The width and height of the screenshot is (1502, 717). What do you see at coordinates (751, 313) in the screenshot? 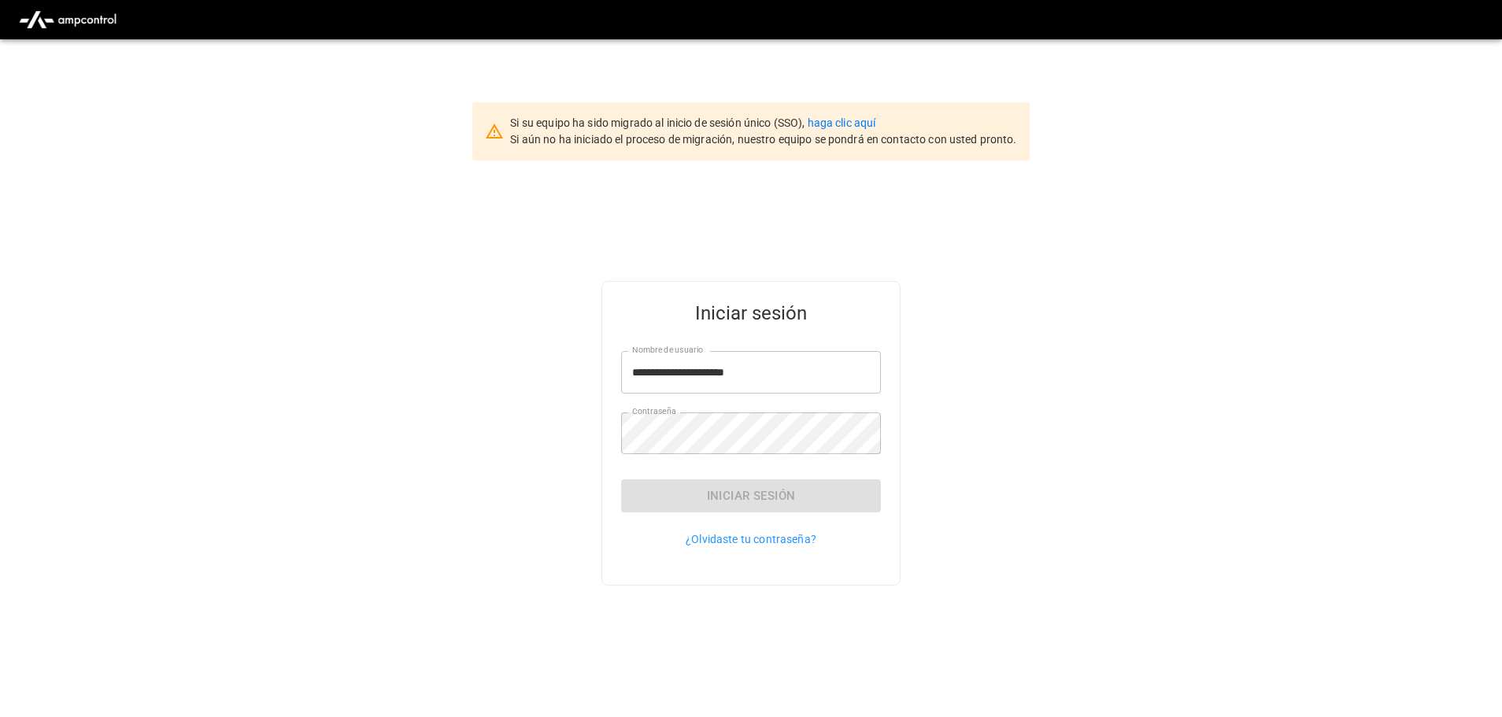
I see `h5: Iniciar sesión` at bounding box center [751, 313].